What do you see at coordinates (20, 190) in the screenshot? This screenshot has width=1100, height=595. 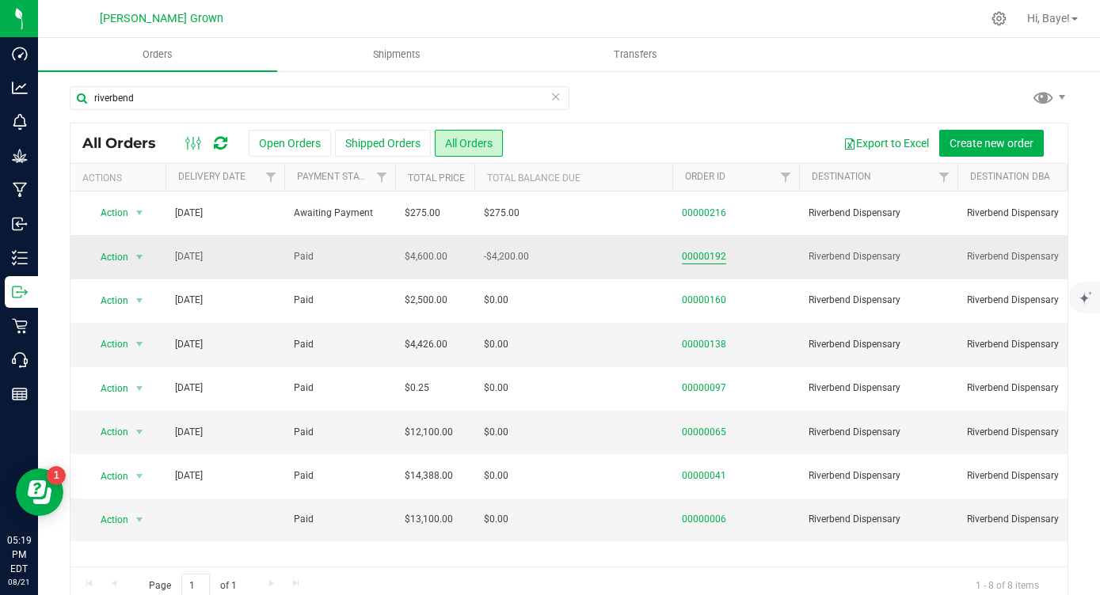 I see `inline-svg: Manufacturing` at bounding box center [20, 190].